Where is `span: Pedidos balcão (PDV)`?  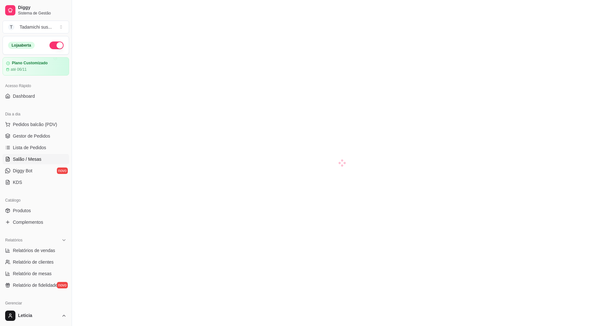 span: Pedidos balcão (PDV) is located at coordinates (35, 124).